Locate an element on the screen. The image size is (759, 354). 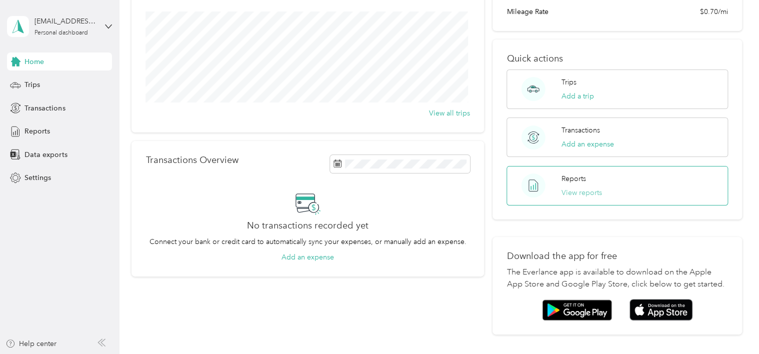
p: Quick actions is located at coordinates (617, 59).